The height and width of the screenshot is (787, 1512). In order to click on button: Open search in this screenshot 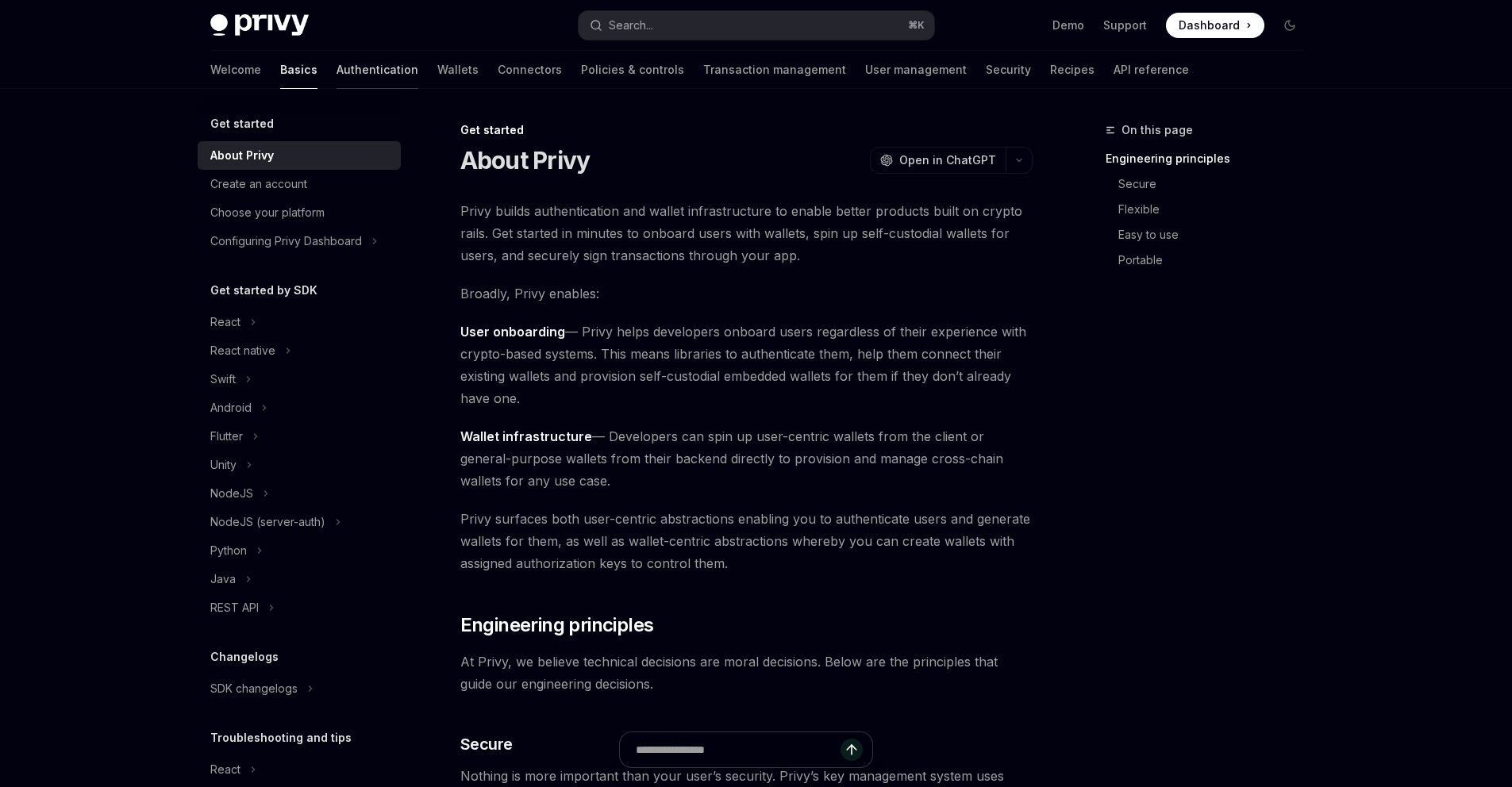, I will do `click(756, 25)`.